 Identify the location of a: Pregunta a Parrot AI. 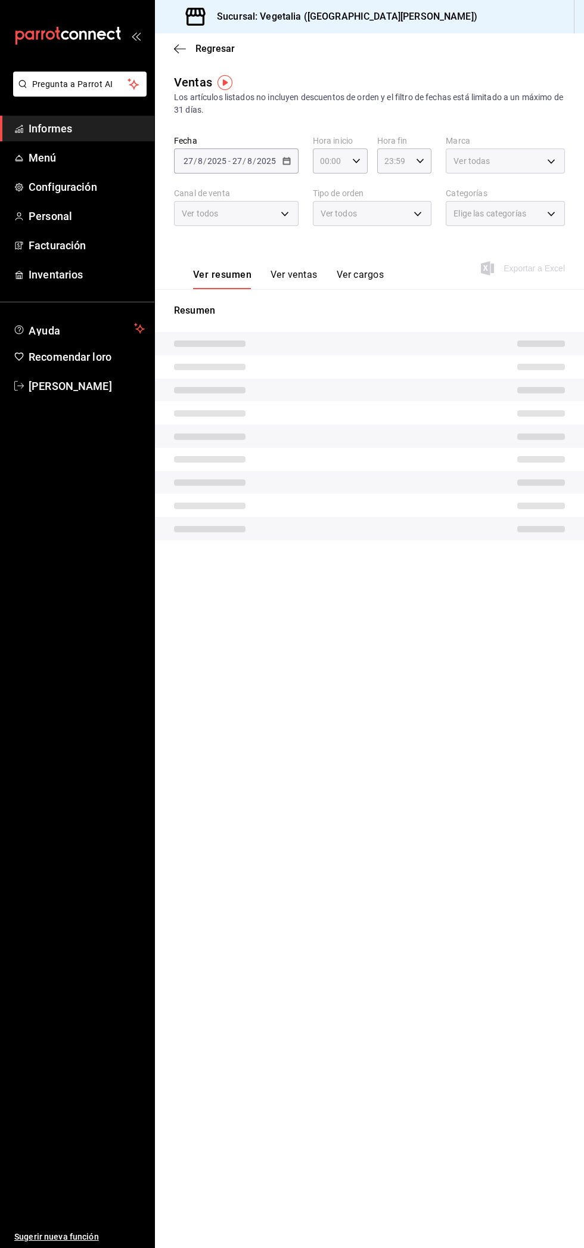
(78, 92).